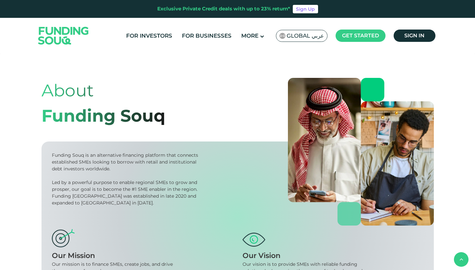 Image resolution: width=475 pixels, height=270 pixels. I want to click on img: SA Flag, so click(283, 36).